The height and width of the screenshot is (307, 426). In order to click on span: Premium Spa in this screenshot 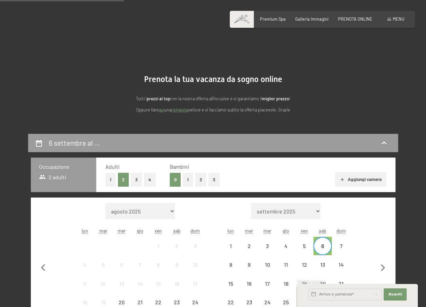, I will do `click(273, 19)`.